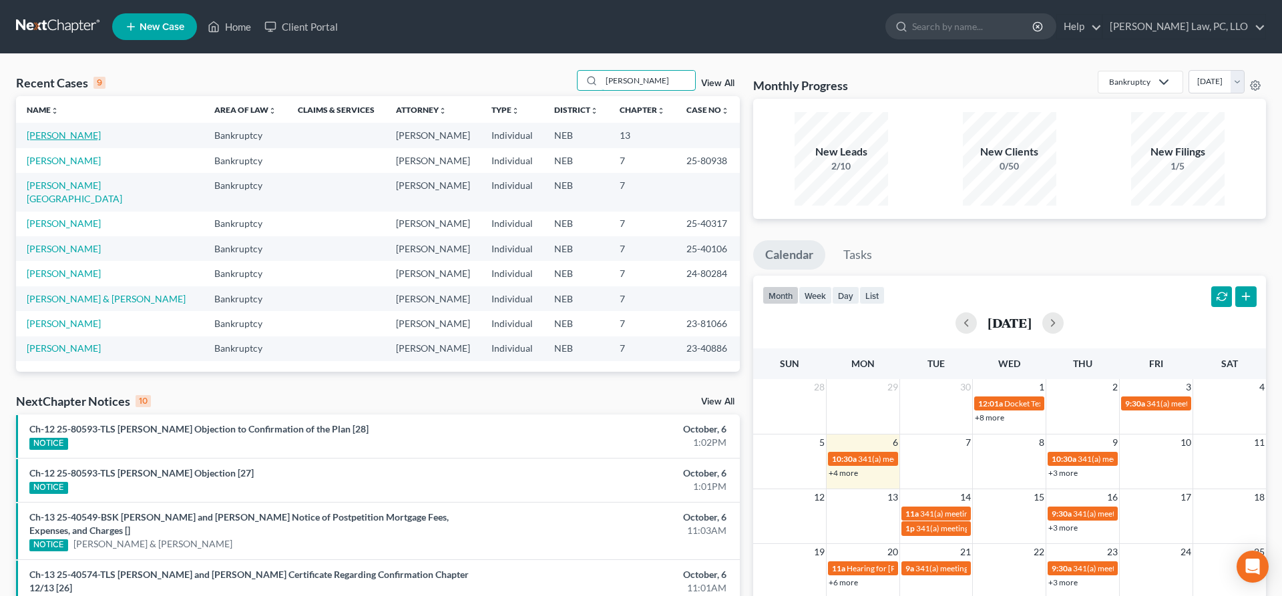  I want to click on span: 1, so click(1041, 387).